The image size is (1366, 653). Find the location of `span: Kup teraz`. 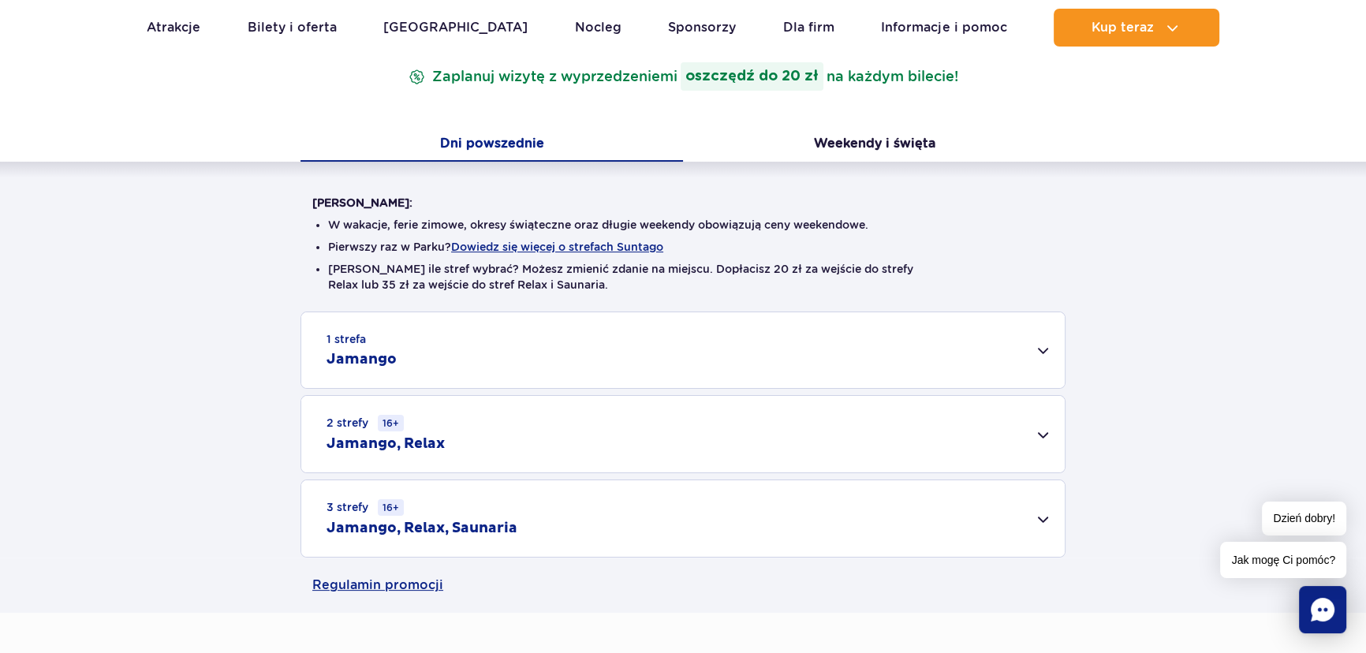

span: Kup teraz is located at coordinates (1121, 28).